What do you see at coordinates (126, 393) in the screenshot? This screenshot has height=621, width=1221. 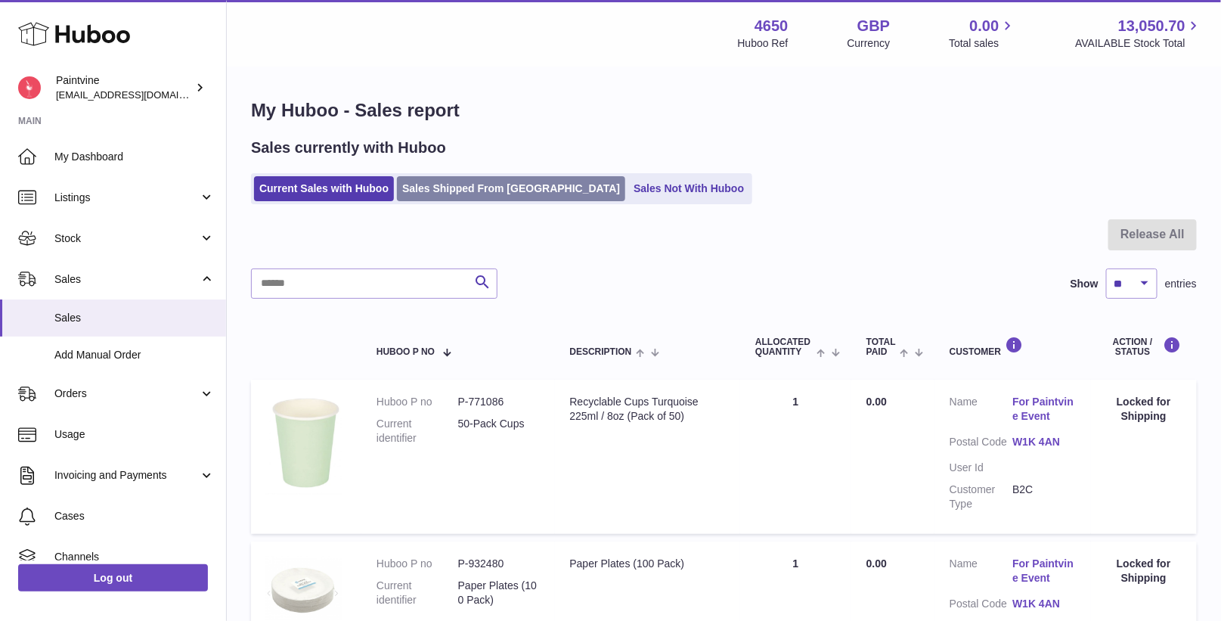 I see `span: Orders` at bounding box center [126, 393].